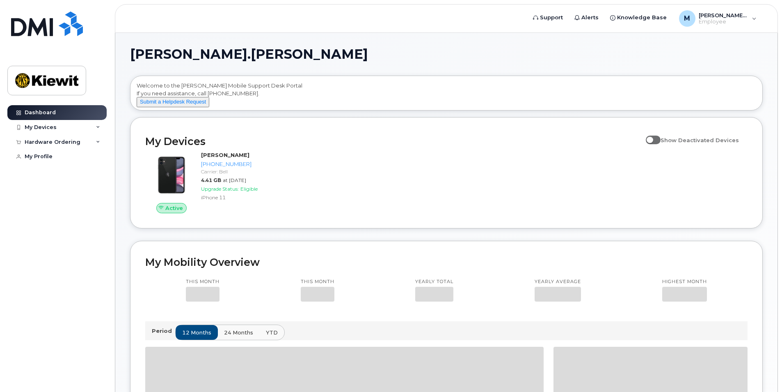 The height and width of the screenshot is (392, 782). I want to click on h2: My Devices, so click(394, 141).